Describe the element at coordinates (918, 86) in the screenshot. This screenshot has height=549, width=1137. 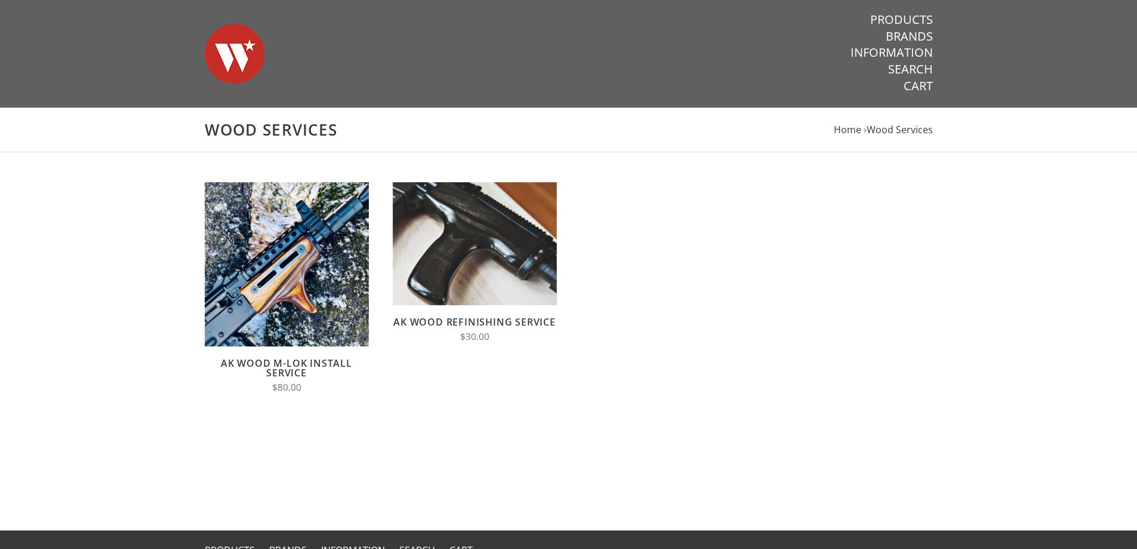
I see `a: Cart` at that location.